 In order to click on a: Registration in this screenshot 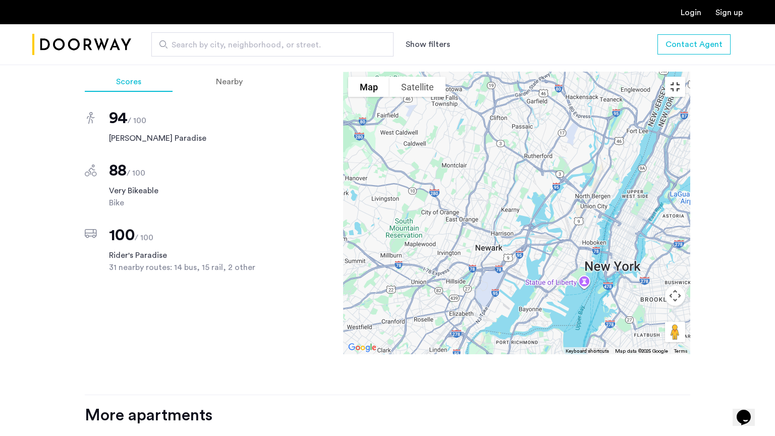, I will do `click(729, 13)`.